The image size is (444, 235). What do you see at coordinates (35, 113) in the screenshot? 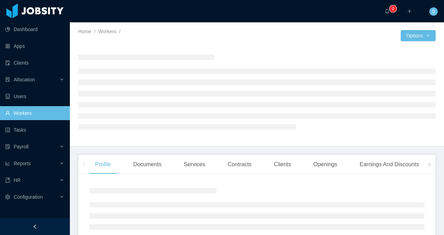
I see `a: icon: userWorkers` at bounding box center [35, 113].